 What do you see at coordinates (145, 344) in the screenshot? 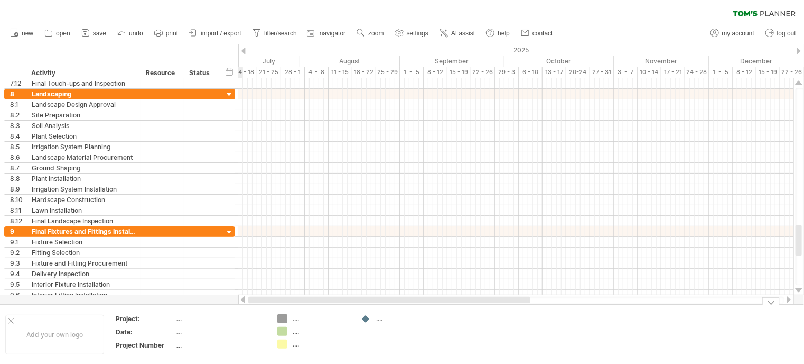
I see `div: Project Number` at bounding box center [145, 344].